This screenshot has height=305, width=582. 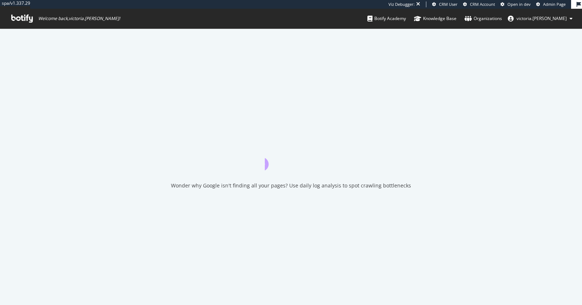 What do you see at coordinates (291, 186) in the screenshot?
I see `div: Wonder why Google isn't finding all your pages? Use daily log analysis to spot crawling bottlenecks` at bounding box center [291, 186].